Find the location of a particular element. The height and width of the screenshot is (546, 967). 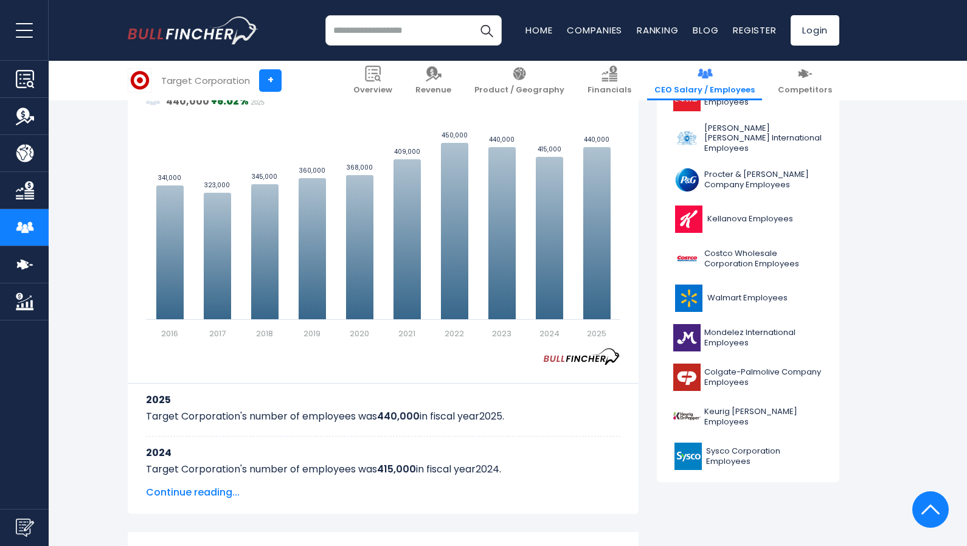

button: Search is located at coordinates (486, 30).